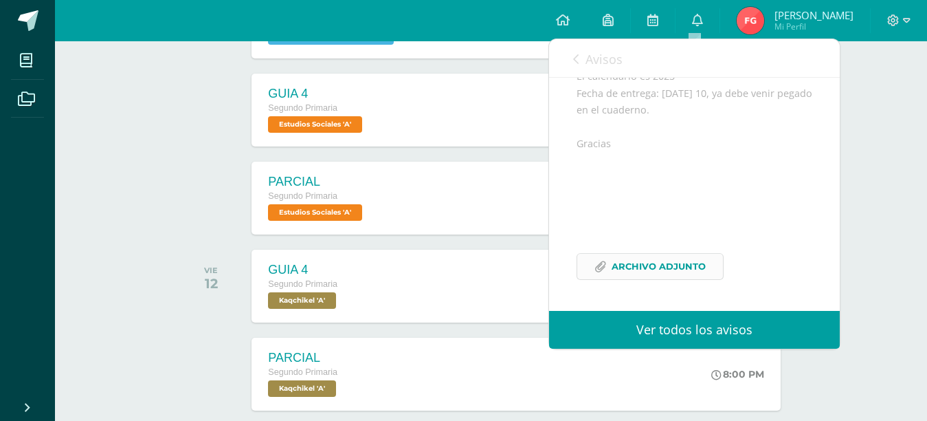 Image resolution: width=927 pixels, height=421 pixels. Describe the element at coordinates (658, 266) in the screenshot. I see `span: Archivo Adjunto` at that location.